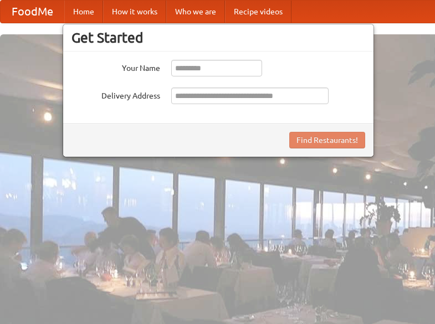 This screenshot has height=324, width=435. Describe the element at coordinates (116, 66) in the screenshot. I see `label: Your Name` at that location.